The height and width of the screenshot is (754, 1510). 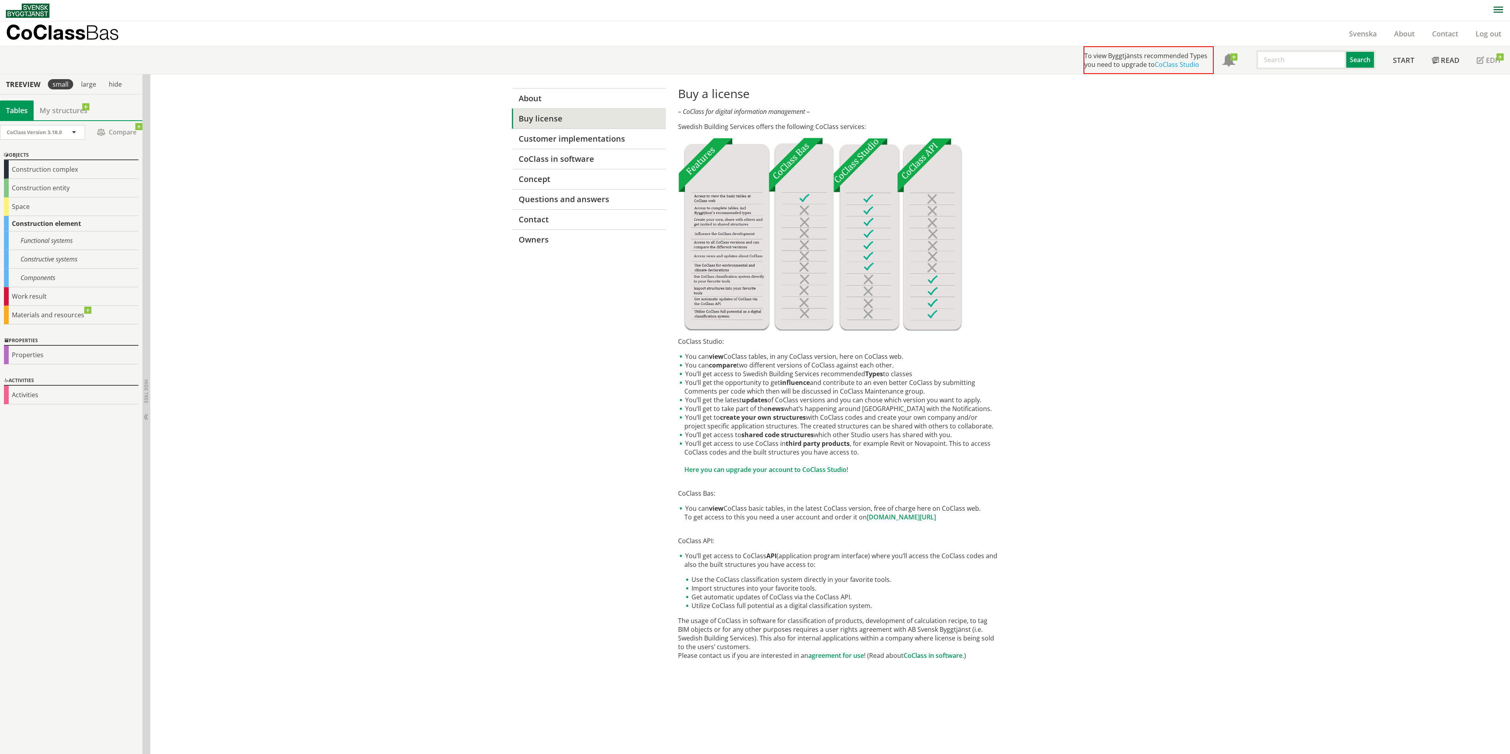 I want to click on div: small, so click(x=61, y=84).